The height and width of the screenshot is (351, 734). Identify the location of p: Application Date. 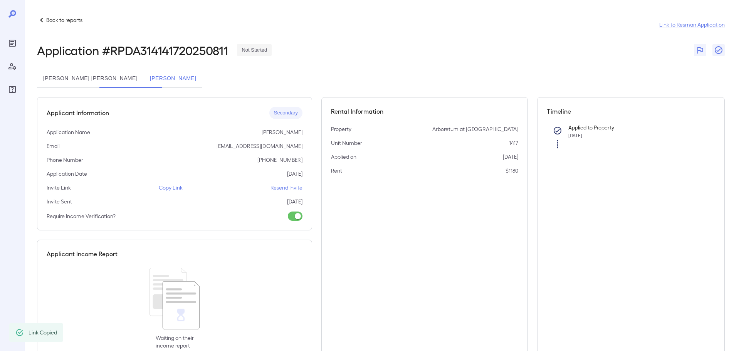
(67, 174).